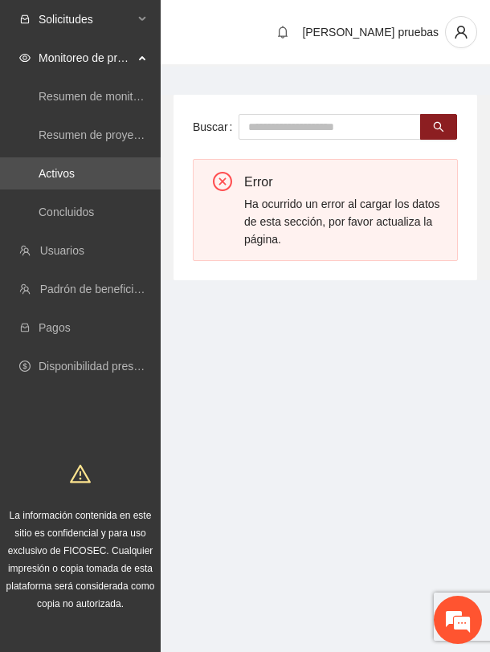 The image size is (490, 652). I want to click on a: Resumen de monitoreo, so click(97, 96).